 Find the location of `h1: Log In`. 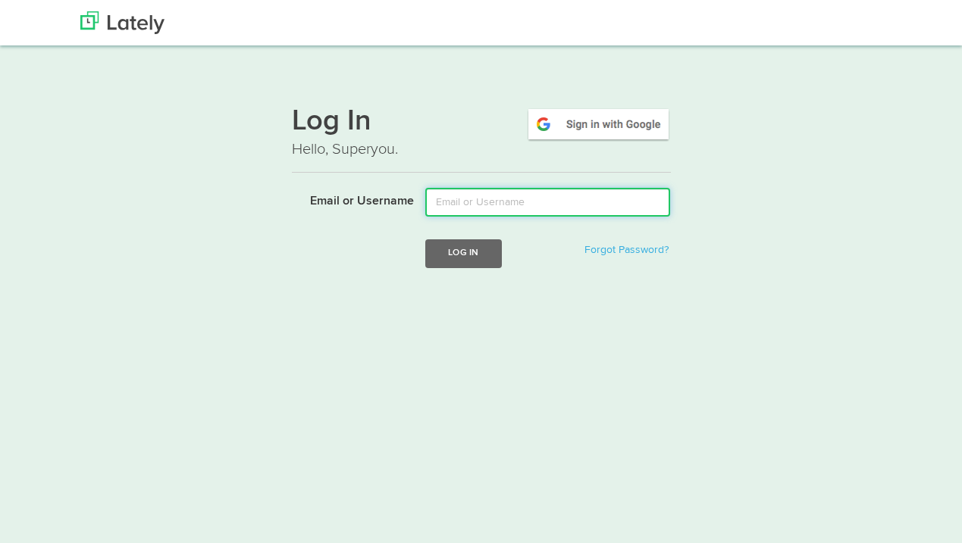

h1: Log In is located at coordinates (481, 123).